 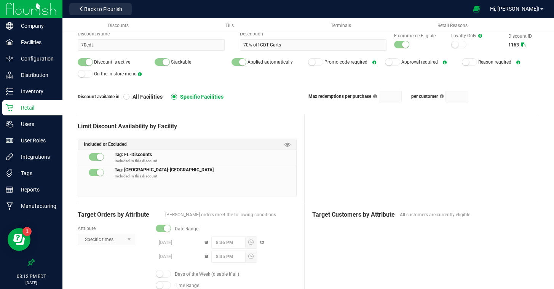 I want to click on span: Reason required, so click(x=495, y=62).